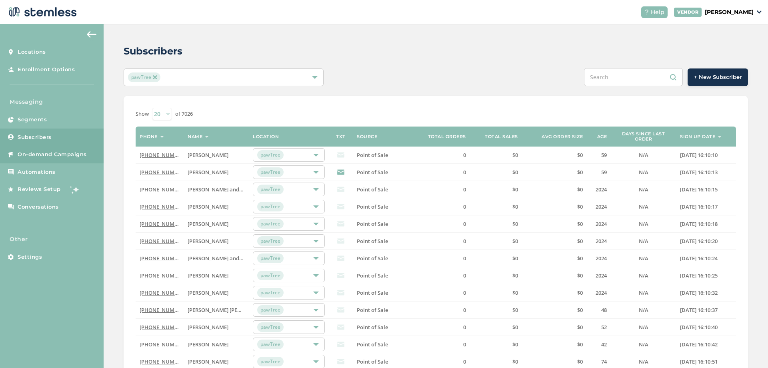 Image resolution: width=768 pixels, height=368 pixels. I want to click on label: (705) 507-9311, so click(160, 224).